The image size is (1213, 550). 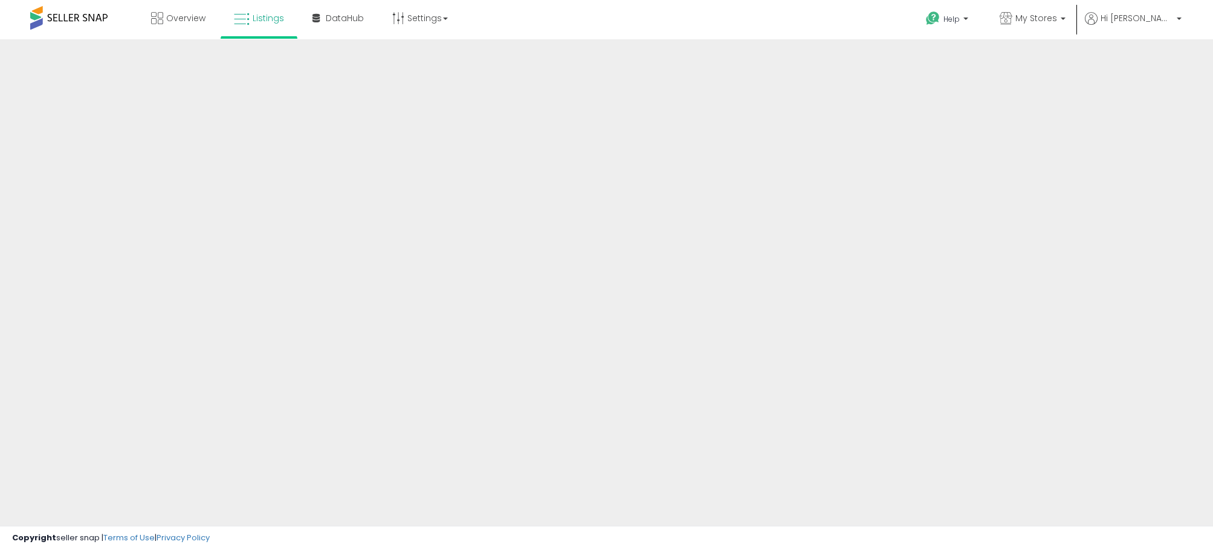 I want to click on span: Help, so click(x=951, y=19).